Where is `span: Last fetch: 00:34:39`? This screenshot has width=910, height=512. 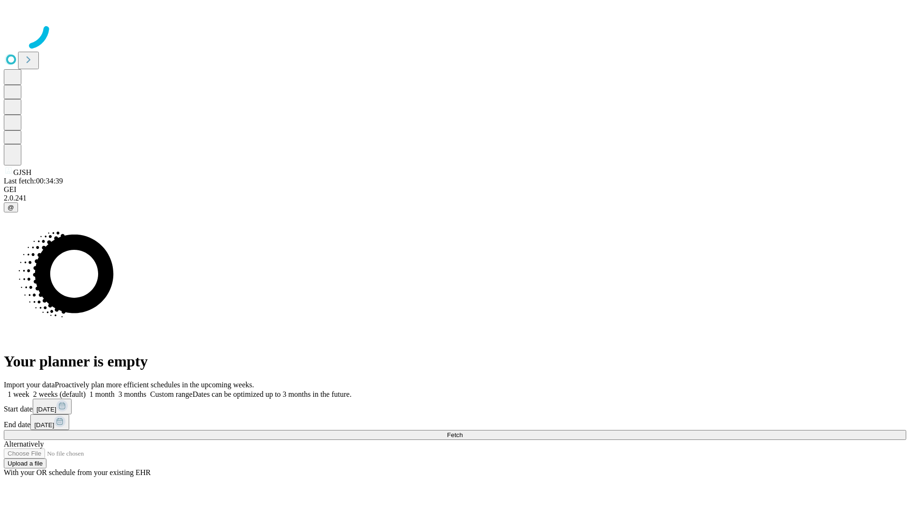 span: Last fetch: 00:34:39 is located at coordinates (33, 181).